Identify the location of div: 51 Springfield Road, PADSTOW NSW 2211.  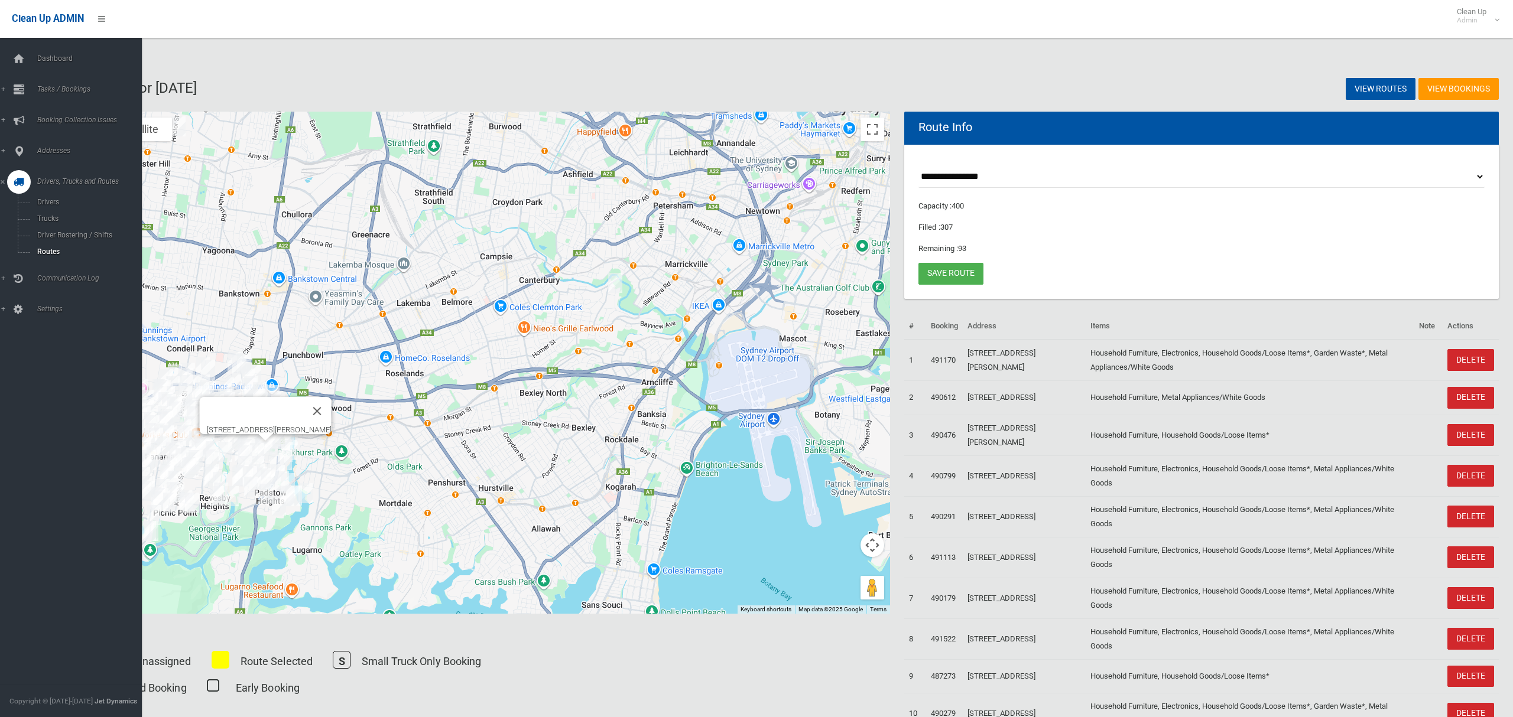
(245, 456).